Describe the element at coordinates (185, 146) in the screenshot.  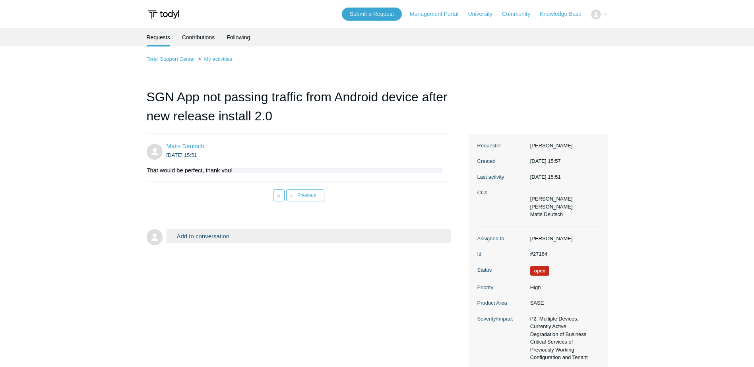
I see `span: Matis Deutsch` at that location.